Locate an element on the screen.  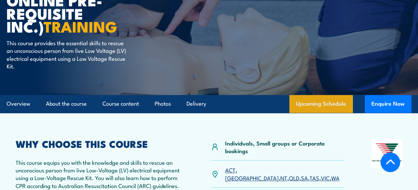
a: NT is located at coordinates (283, 178).